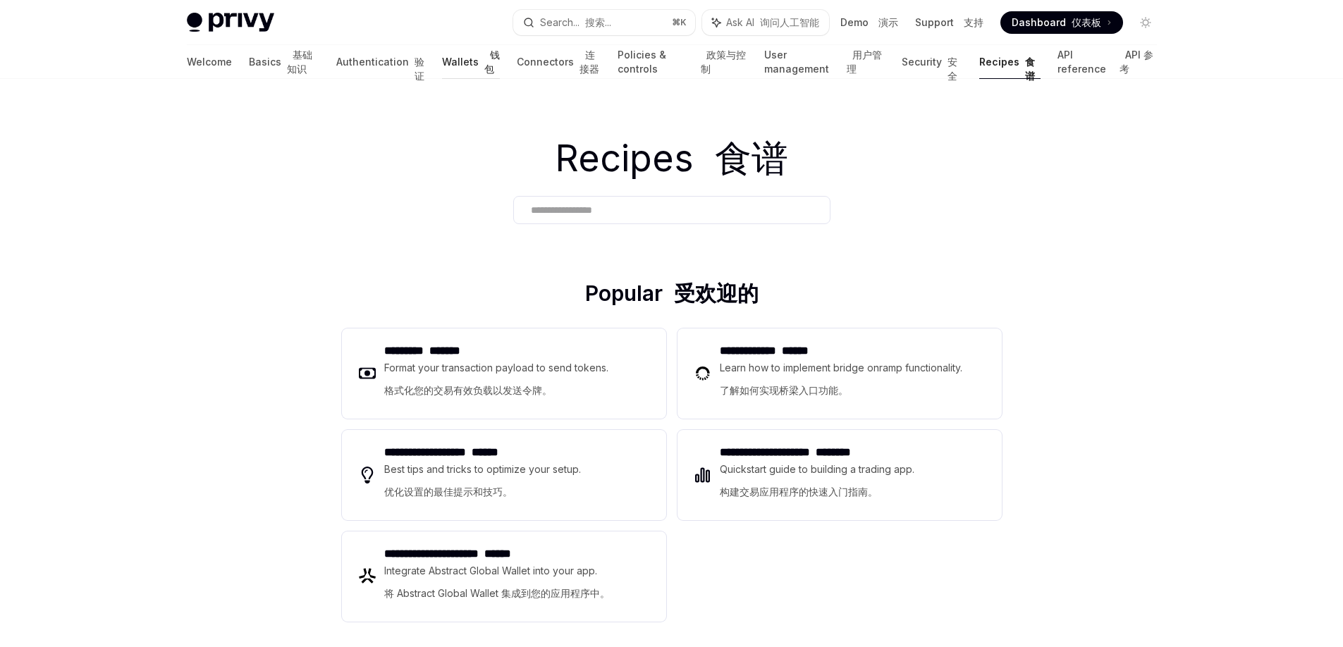  I want to click on span: Ask AI, so click(772, 23).